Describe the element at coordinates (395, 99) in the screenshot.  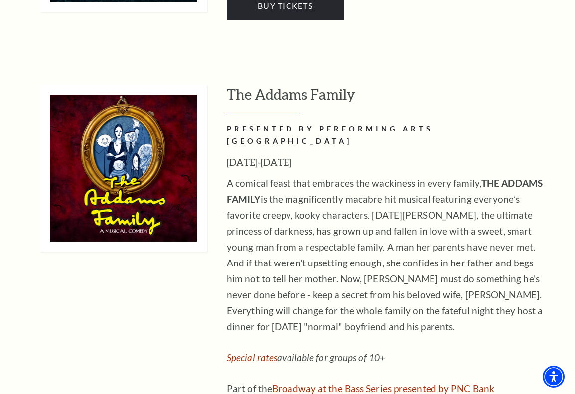
I see `h3: The Addams Family` at that location.